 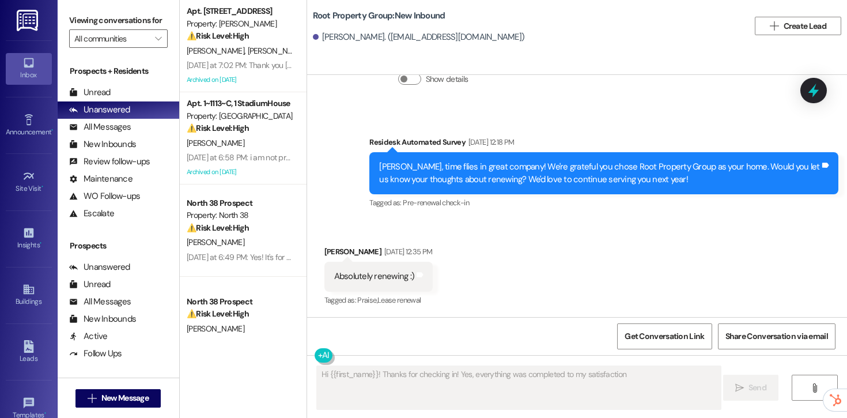 What do you see at coordinates (92, 213) in the screenshot?
I see `div: Escalate` at bounding box center [92, 213].